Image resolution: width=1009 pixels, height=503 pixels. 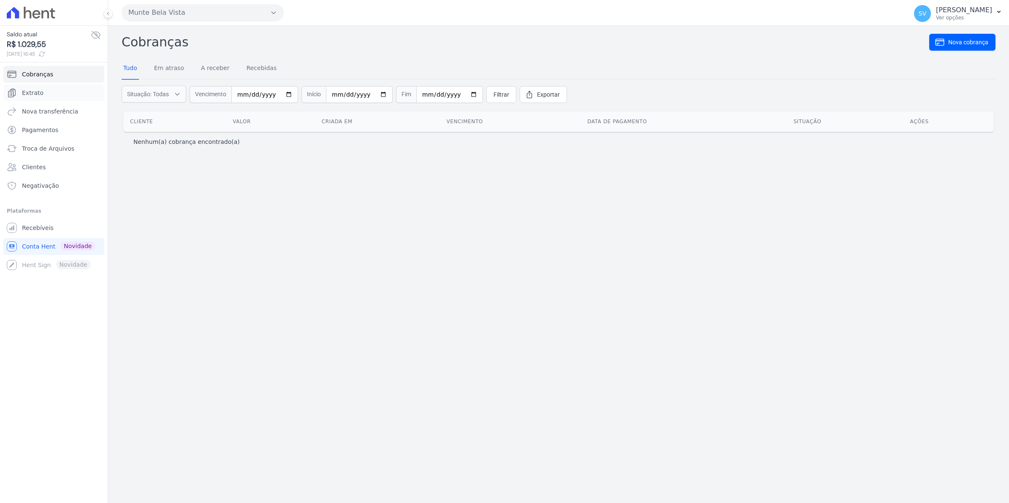 What do you see at coordinates (54, 186) in the screenshot?
I see `a: Negativação` at bounding box center [54, 186].